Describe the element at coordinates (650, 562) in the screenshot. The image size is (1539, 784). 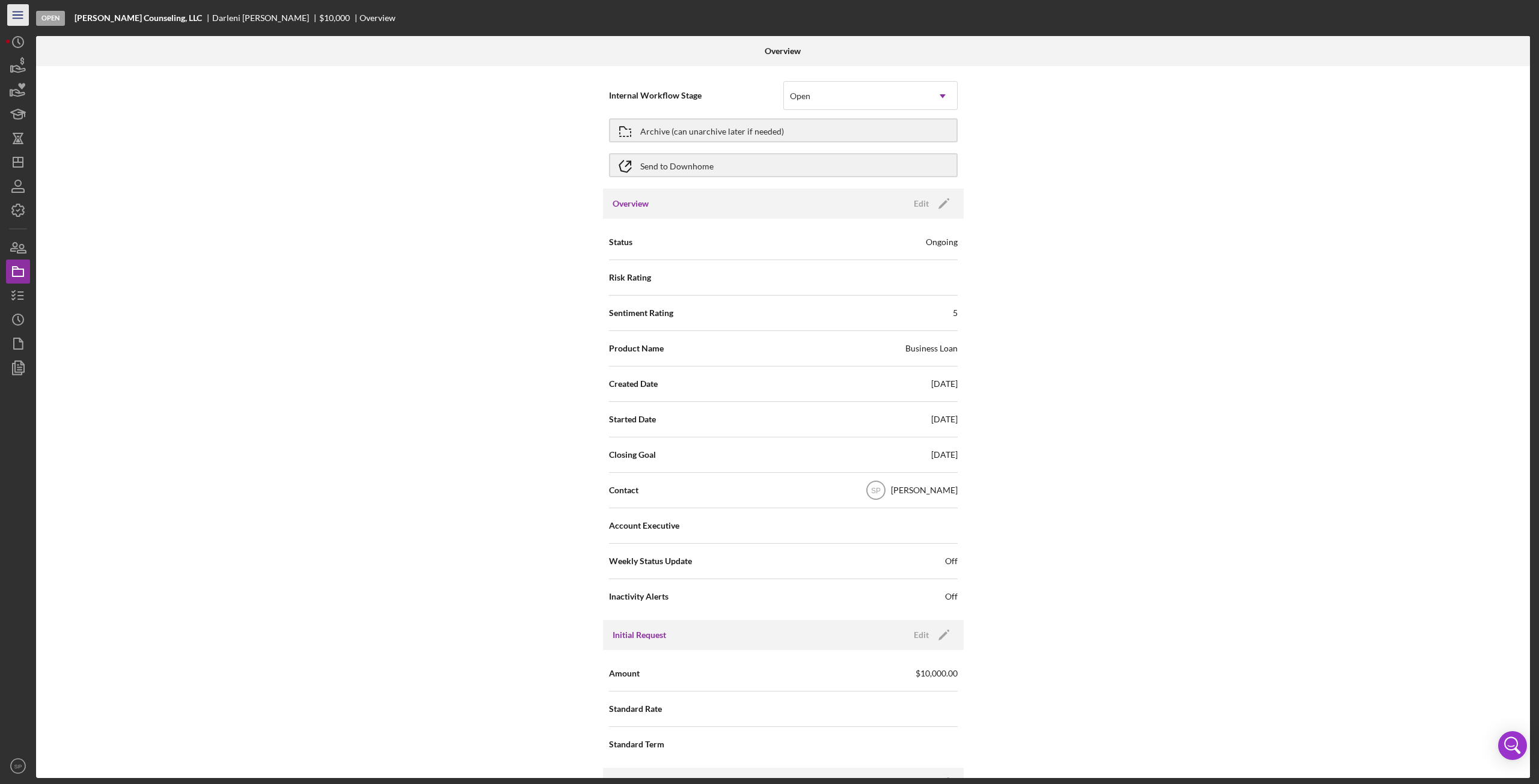
I see `span: Weekly Status Update` at that location.